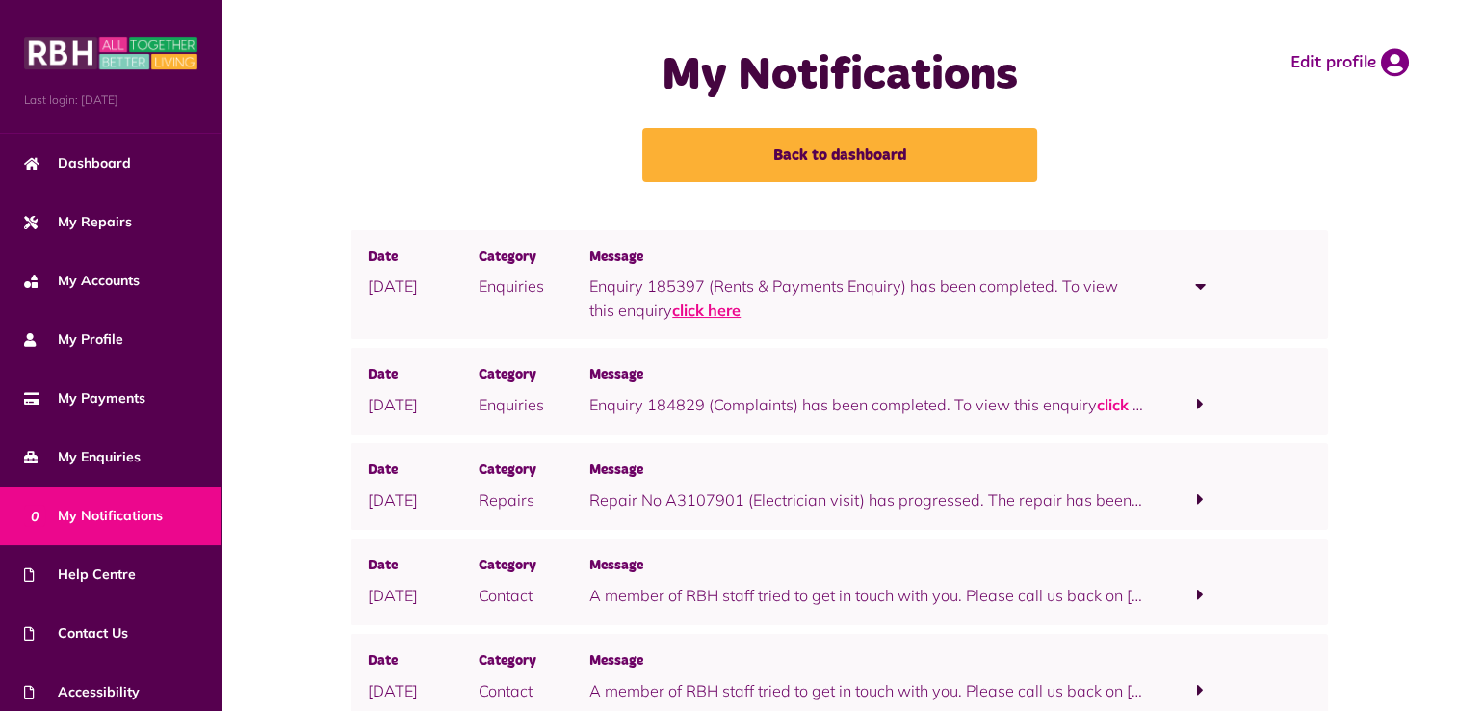 This screenshot has height=711, width=1457. Describe the element at coordinates (867, 298) in the screenshot. I see `p: Enquiry 185397 (Rents & Payments Enquiry) has been completed. To view this enquiry` at that location.